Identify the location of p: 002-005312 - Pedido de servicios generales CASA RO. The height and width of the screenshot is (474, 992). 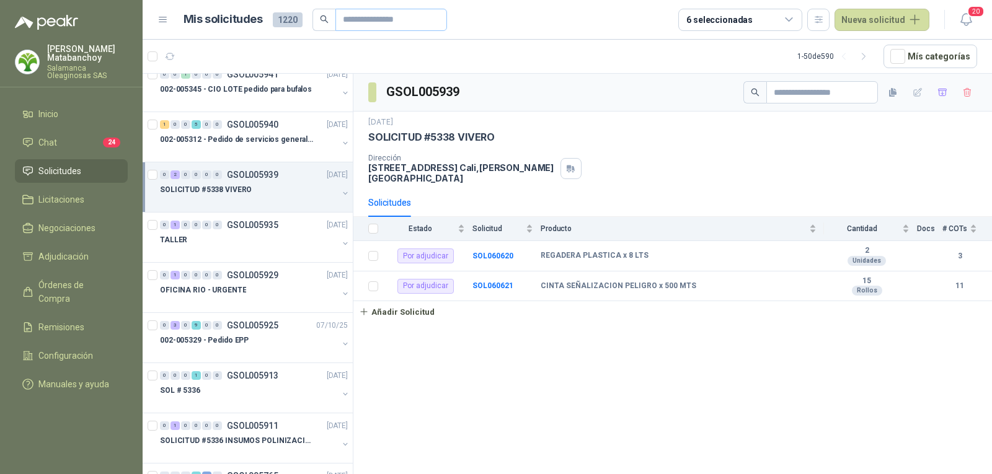
(237, 140).